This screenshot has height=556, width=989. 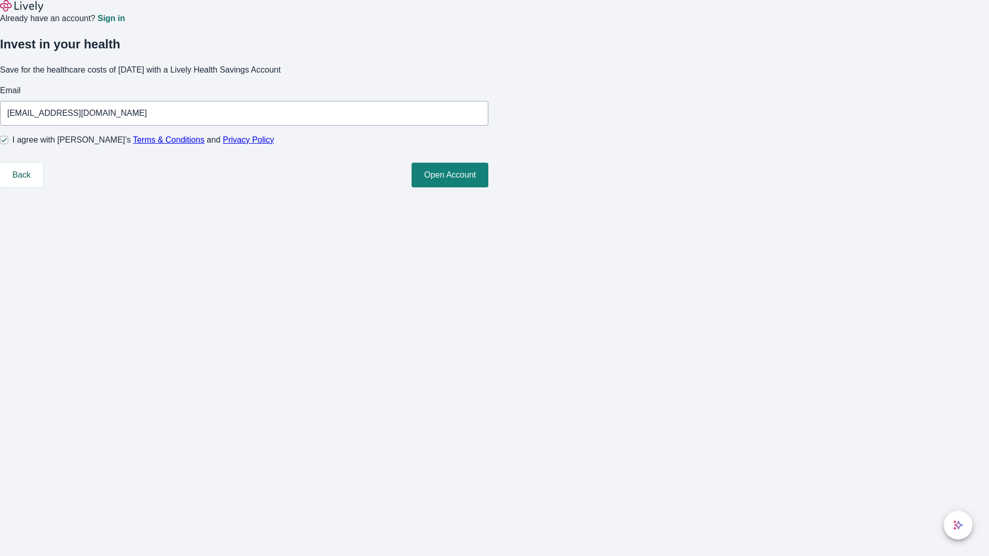 I want to click on div: Sign in, so click(x=111, y=19).